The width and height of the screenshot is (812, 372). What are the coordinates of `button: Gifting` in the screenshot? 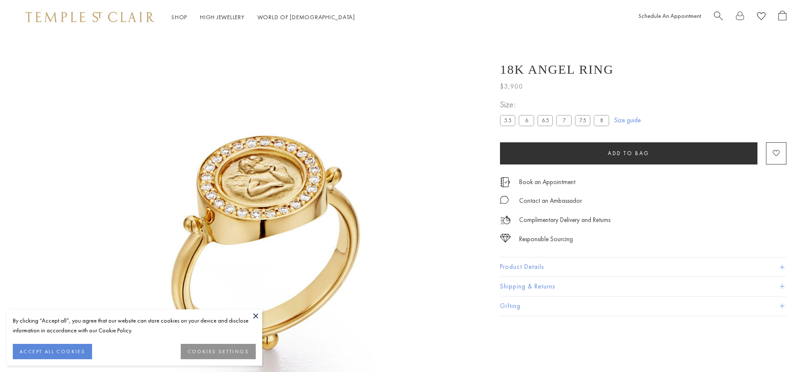 It's located at (643, 306).